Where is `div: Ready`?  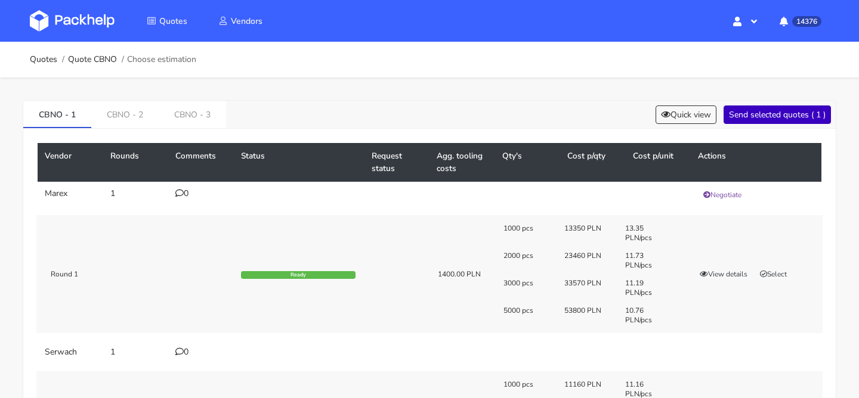 div: Ready is located at coordinates (298, 276).